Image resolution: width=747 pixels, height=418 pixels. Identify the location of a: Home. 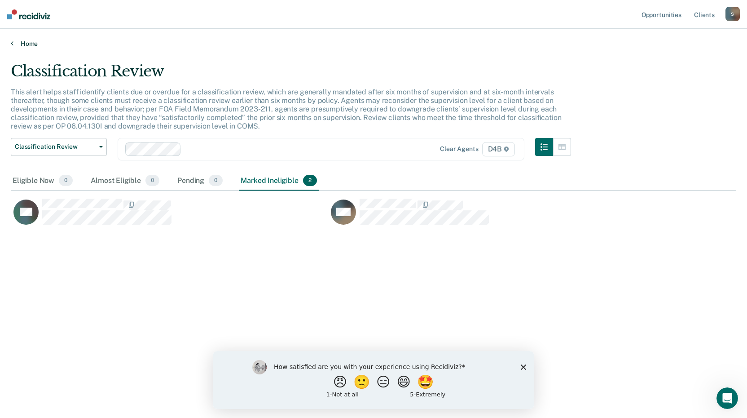
(374, 44).